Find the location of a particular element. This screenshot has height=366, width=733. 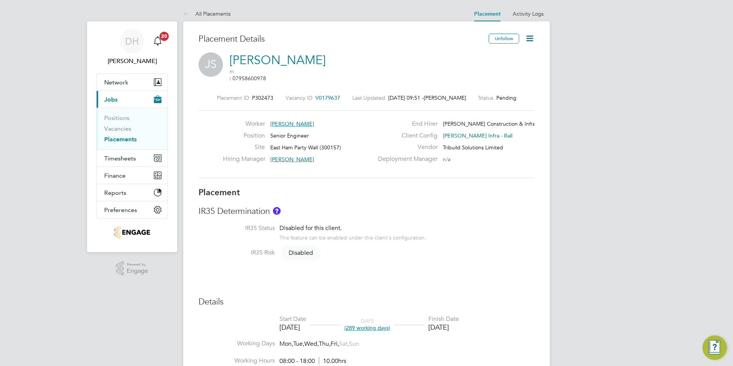

b: Placement is located at coordinates (219, 192).